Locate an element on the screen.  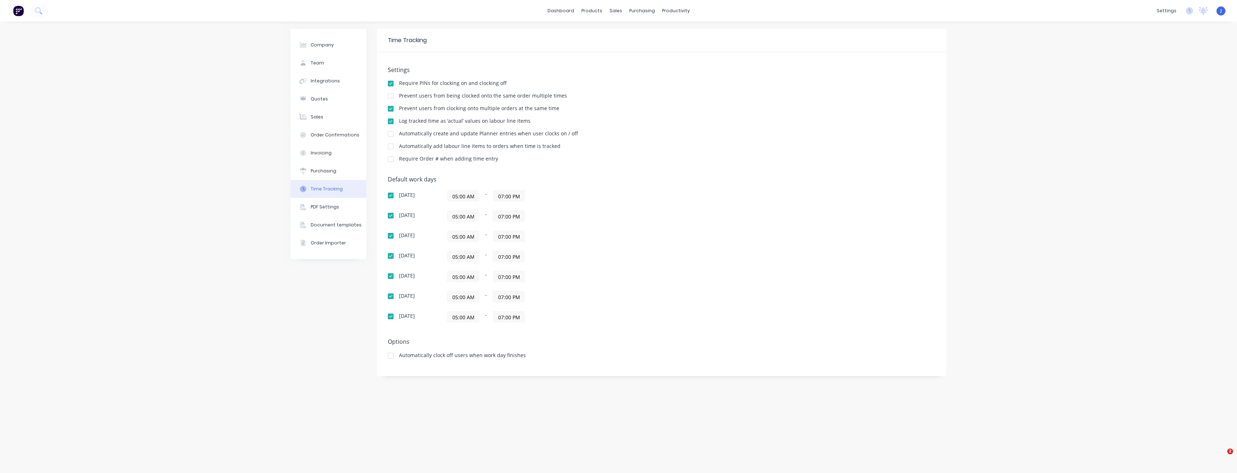
div: sales is located at coordinates (615, 11).